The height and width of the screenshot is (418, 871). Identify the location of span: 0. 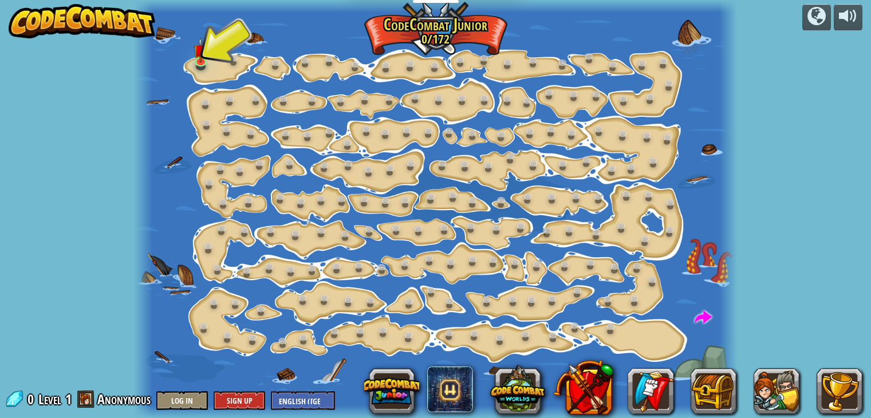
(32, 399).